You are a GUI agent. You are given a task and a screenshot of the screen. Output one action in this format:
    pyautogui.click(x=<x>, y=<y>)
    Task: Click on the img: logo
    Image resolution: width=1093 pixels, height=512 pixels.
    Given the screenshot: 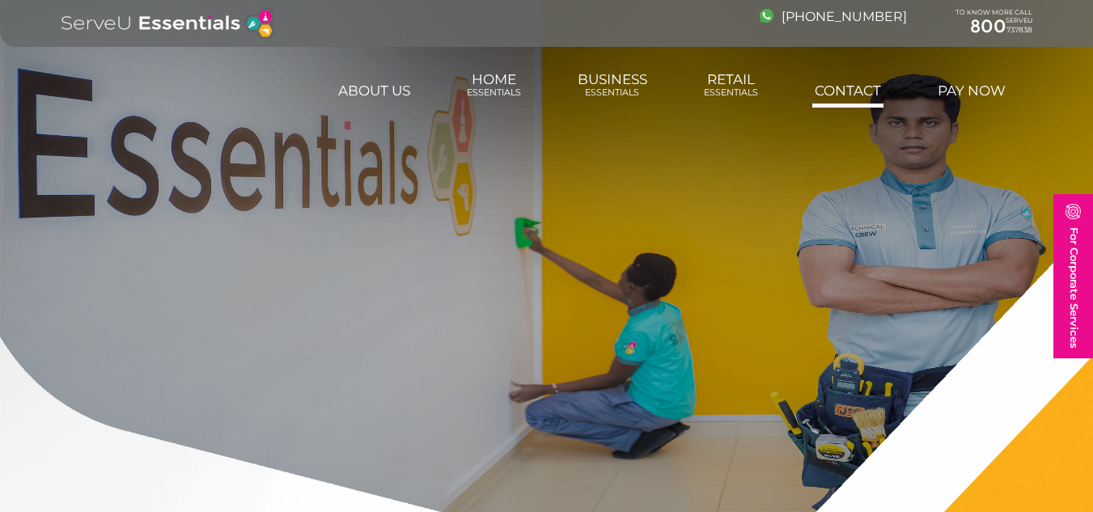 What is the action you would take?
    pyautogui.click(x=168, y=23)
    